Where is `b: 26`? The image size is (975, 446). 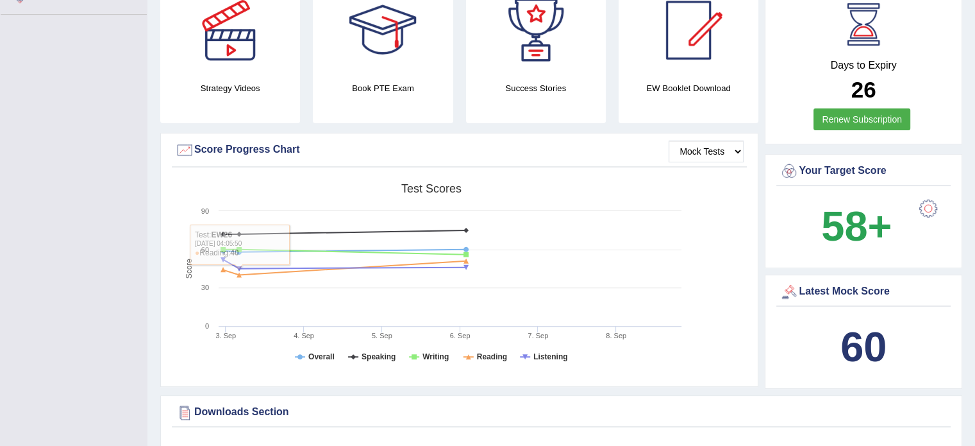 b: 26 is located at coordinates (864, 89).